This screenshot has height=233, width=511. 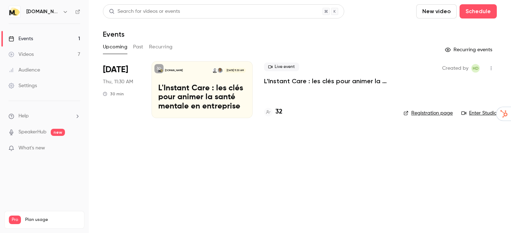 What do you see at coordinates (15, 12) in the screenshot?
I see `img: moka.care` at bounding box center [15, 12].